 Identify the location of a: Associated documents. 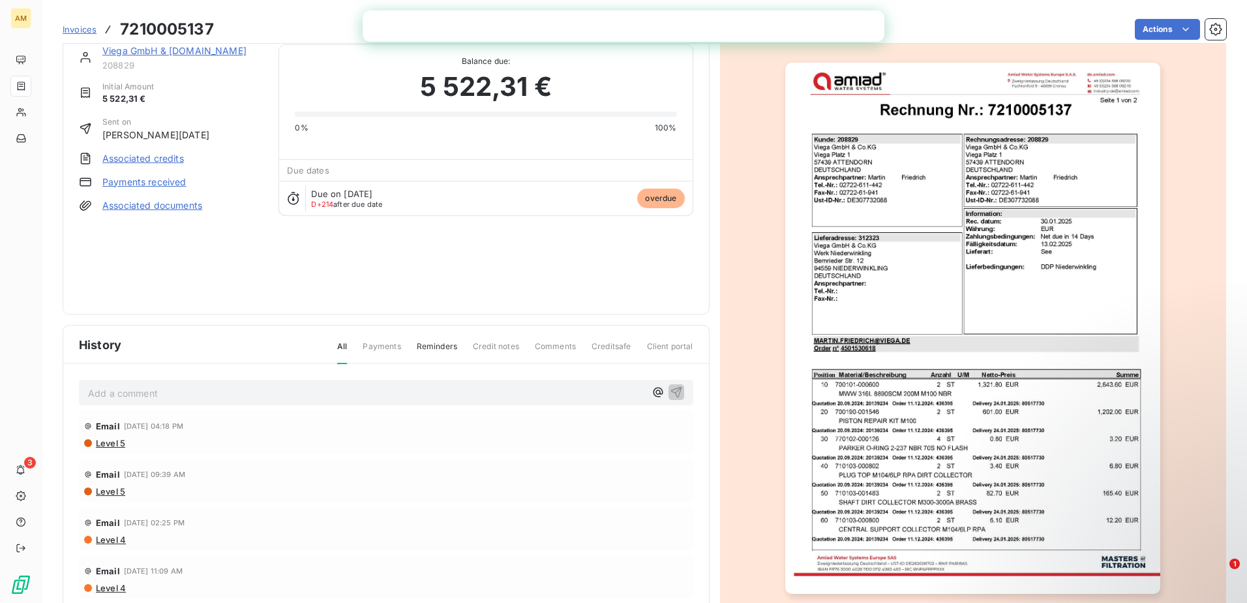
(152, 205).